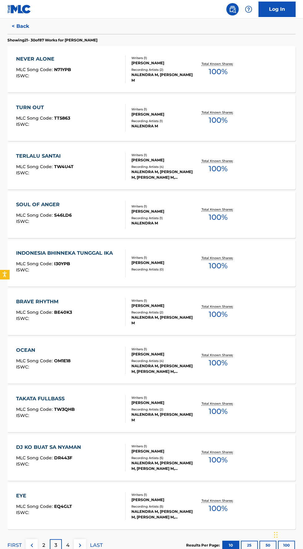 Image resolution: width=303 pixels, height=549 pixels. Describe the element at coordinates (64, 167) in the screenshot. I see `span: TW4U4T` at that location.